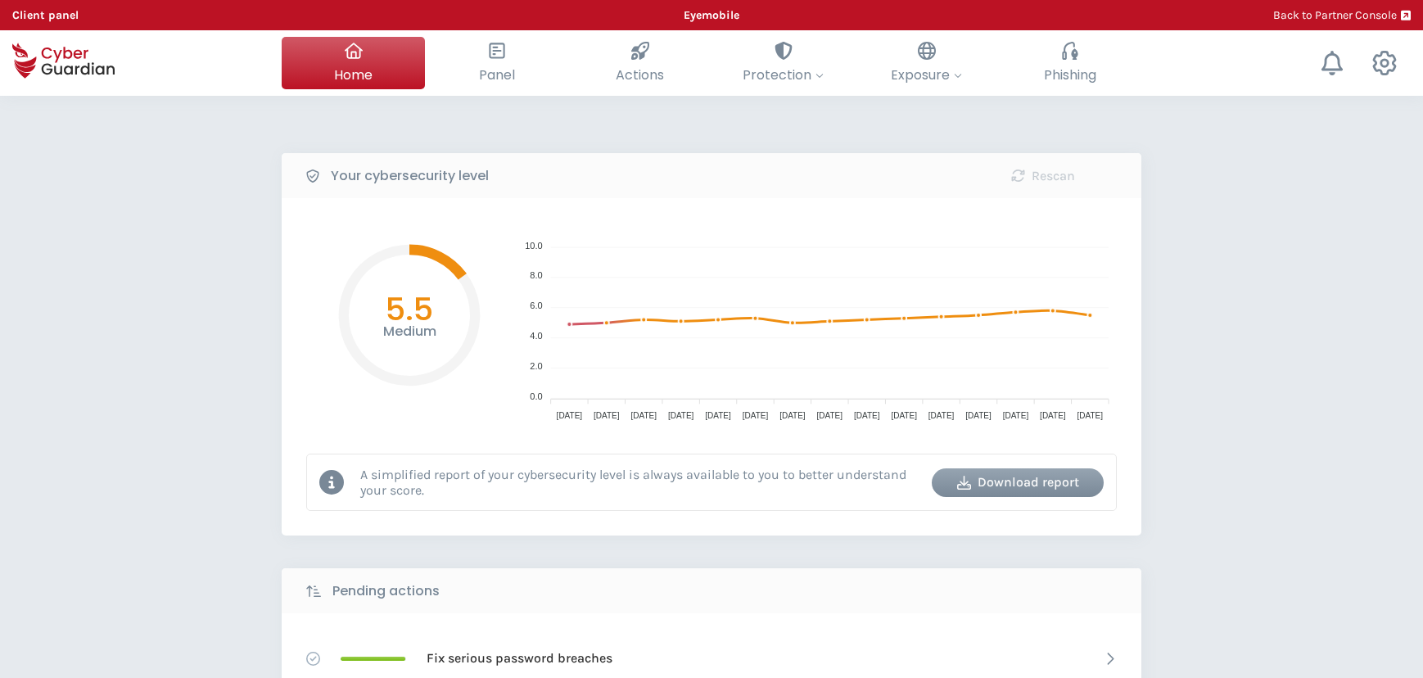 The height and width of the screenshot is (678, 1423). I want to click on span: Exposure, so click(926, 75).